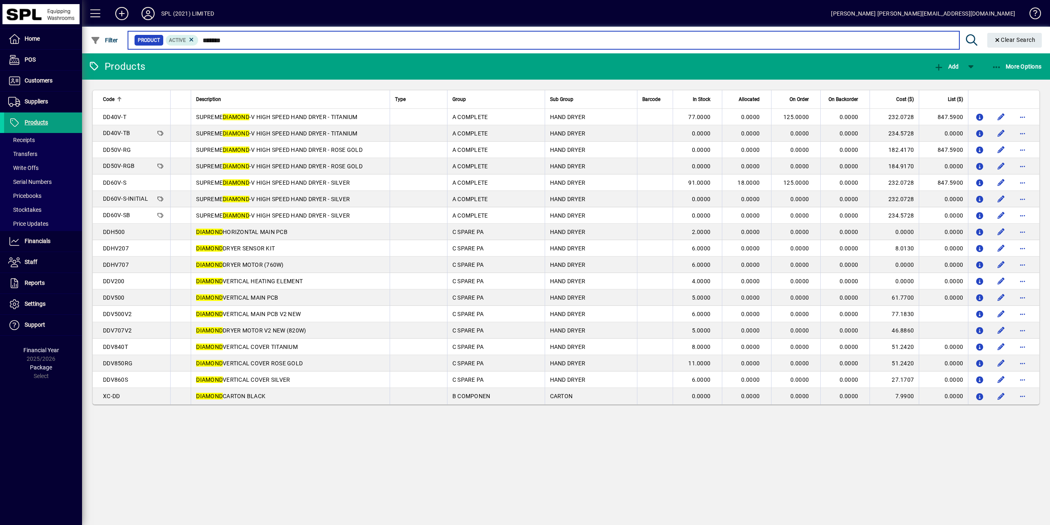  What do you see at coordinates (418, 99) in the screenshot?
I see `div: Type` at bounding box center [418, 99].